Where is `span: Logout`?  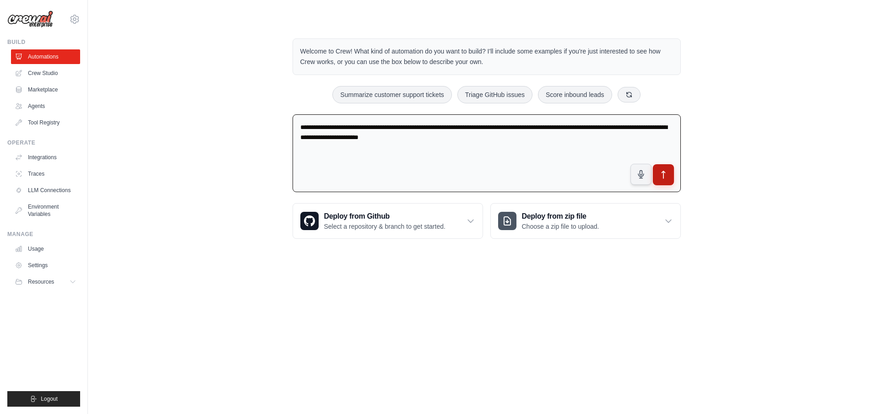 span: Logout is located at coordinates (49, 399).